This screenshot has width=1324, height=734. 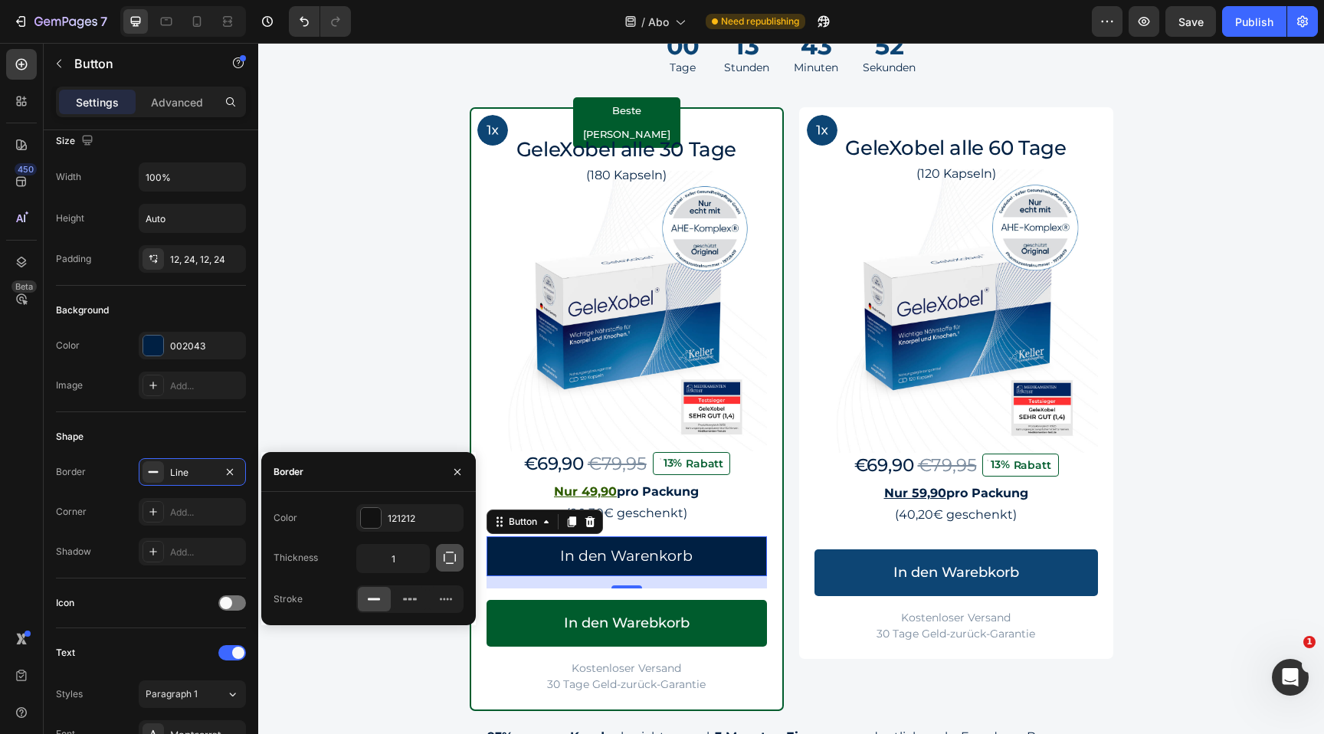 What do you see at coordinates (206, 346) in the screenshot?
I see `div: 002043` at bounding box center [206, 346].